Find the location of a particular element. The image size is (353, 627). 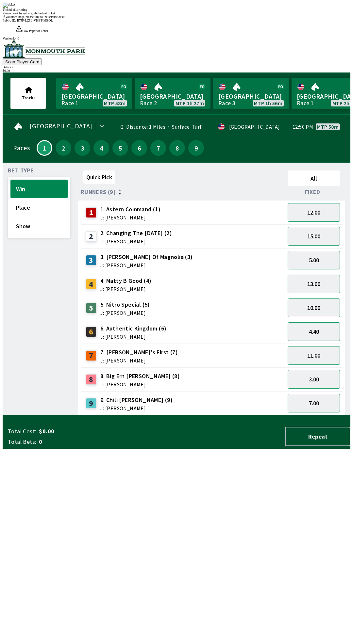

span: 10.00 is located at coordinates (314, 308).